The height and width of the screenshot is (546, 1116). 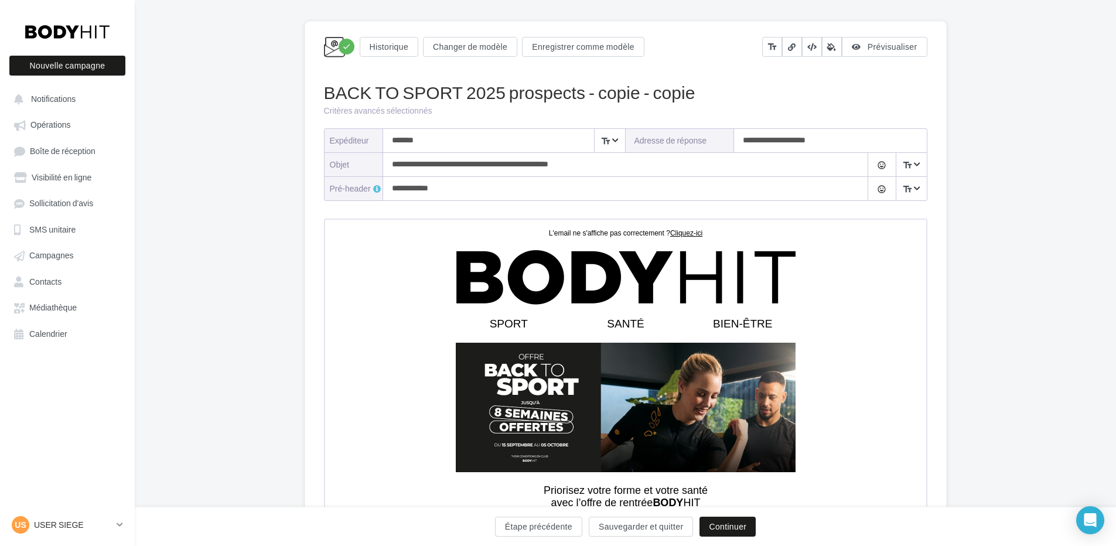 I want to click on a: Opérations, so click(x=67, y=124).